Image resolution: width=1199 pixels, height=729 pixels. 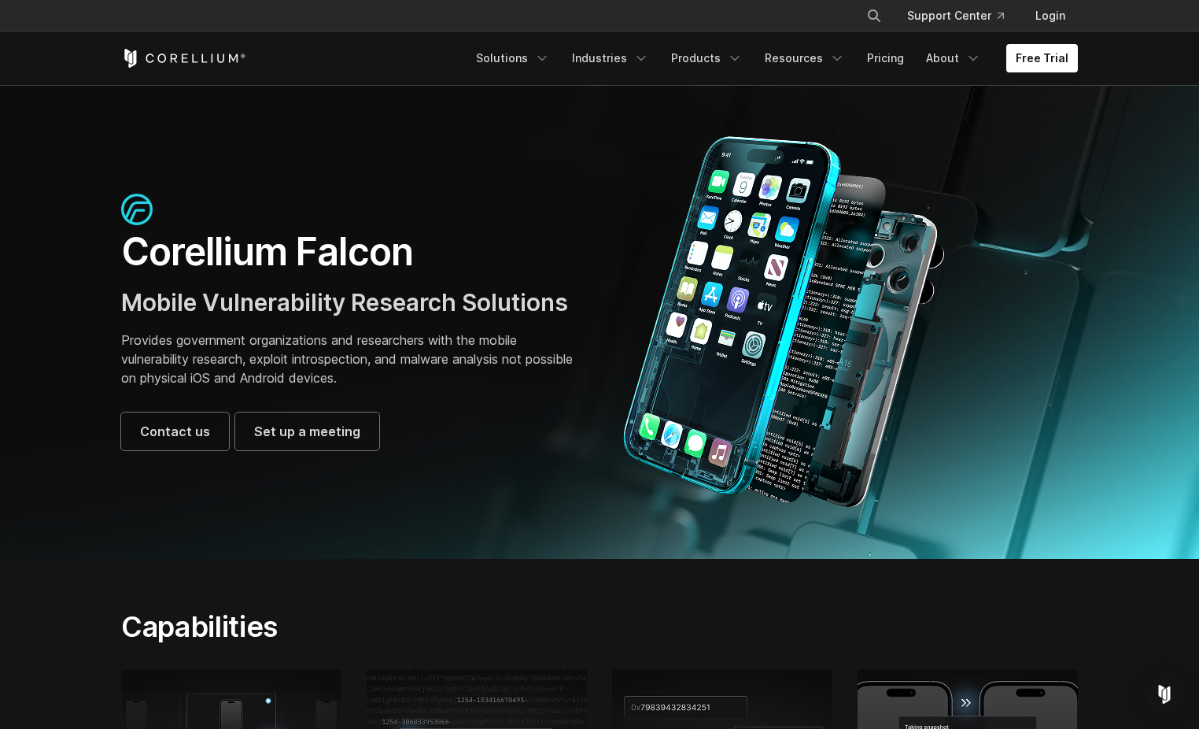 I want to click on a: Solutions, so click(x=513, y=58).